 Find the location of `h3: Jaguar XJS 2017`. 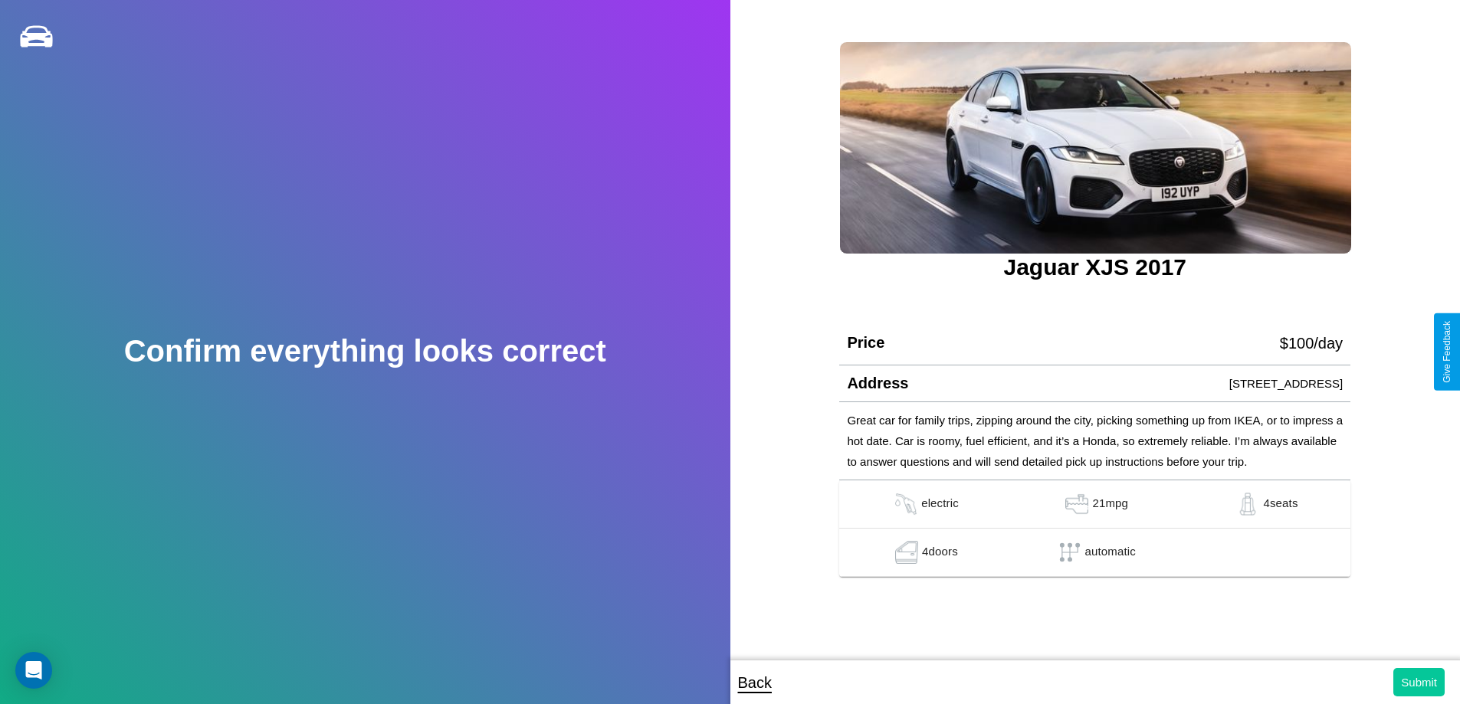

h3: Jaguar XJS 2017 is located at coordinates (1094, 267).